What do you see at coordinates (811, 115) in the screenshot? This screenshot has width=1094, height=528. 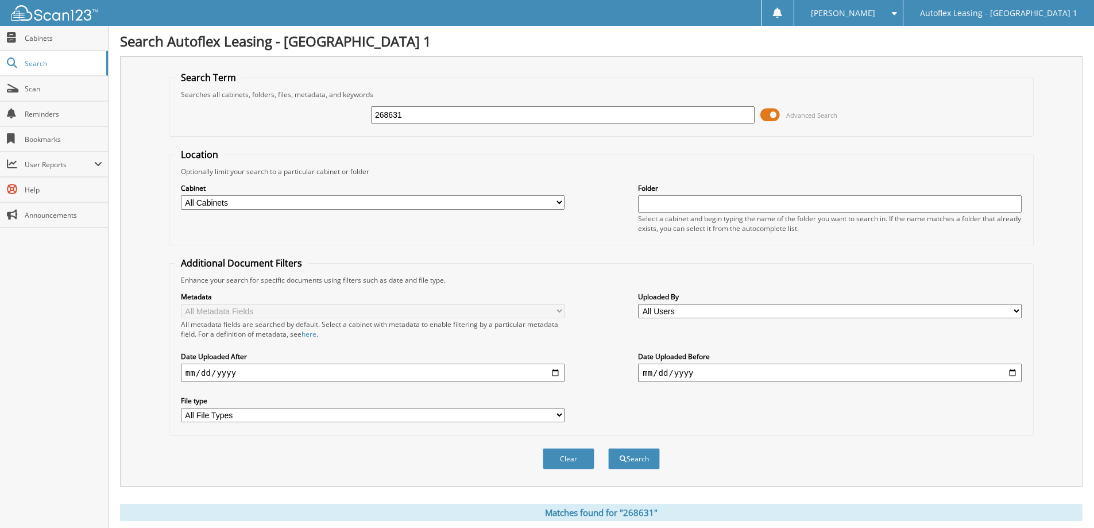 I see `span: Advanced Search` at bounding box center [811, 115].